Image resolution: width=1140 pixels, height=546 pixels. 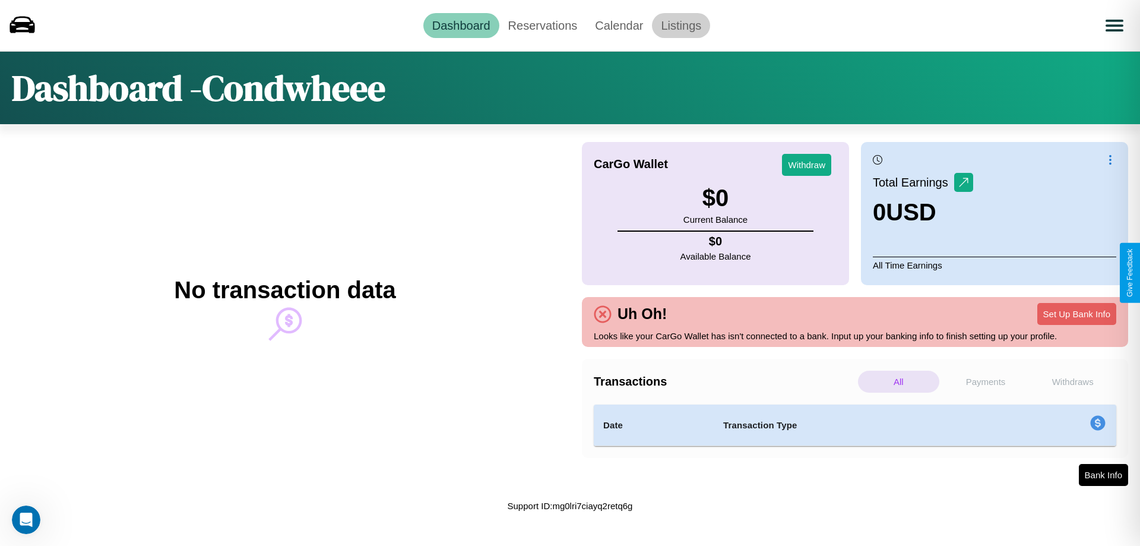 I want to click on h4: $ 0, so click(x=716, y=241).